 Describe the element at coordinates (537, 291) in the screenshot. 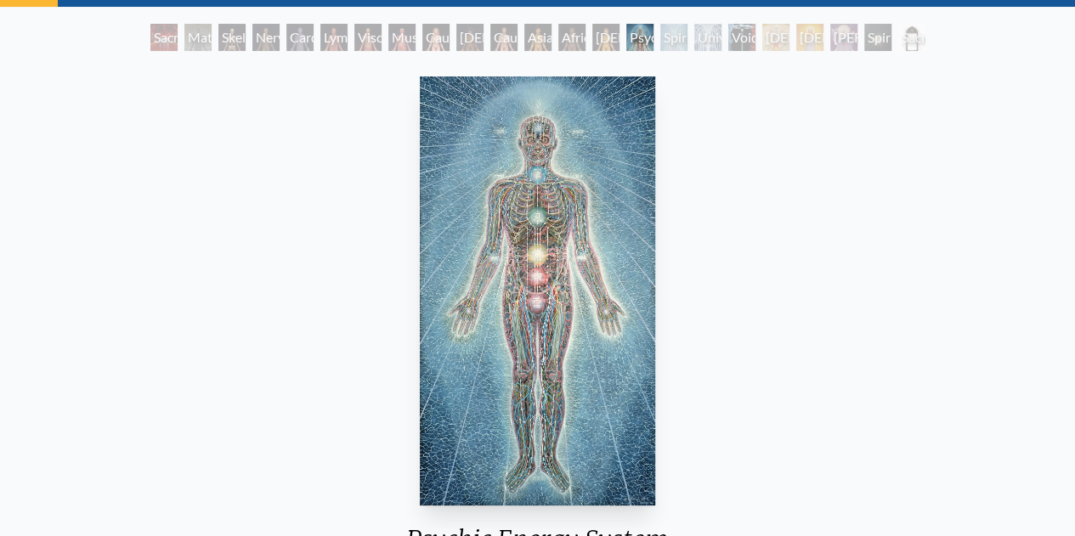

I see `img: 14-Psychic-Energy-System-1980-Alex-Grey-watermarked.jpg` at that location.